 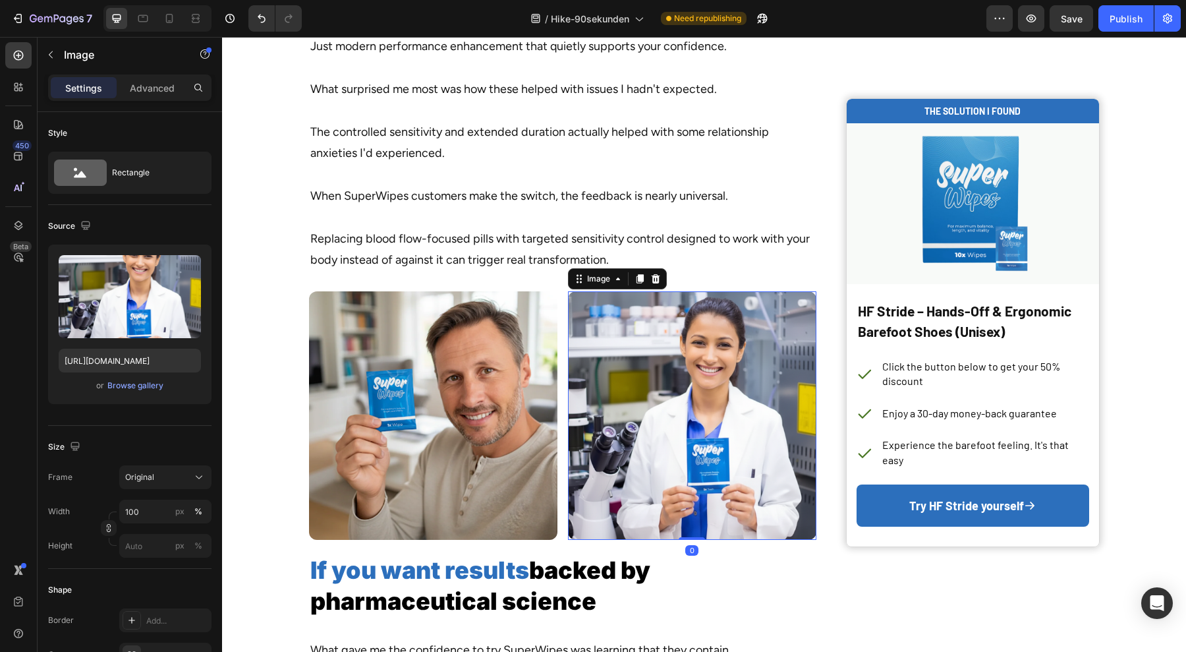 I want to click on span: Need republishing, so click(x=708, y=18).